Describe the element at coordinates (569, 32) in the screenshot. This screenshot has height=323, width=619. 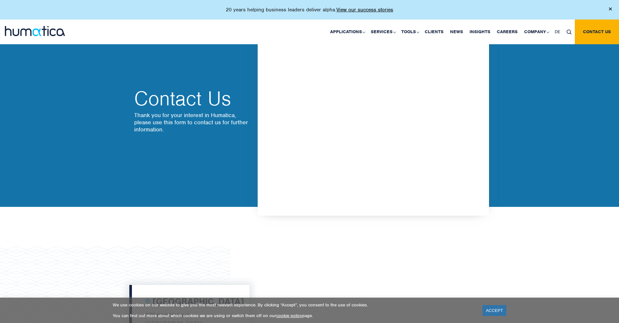
I see `img: search_icon` at that location.